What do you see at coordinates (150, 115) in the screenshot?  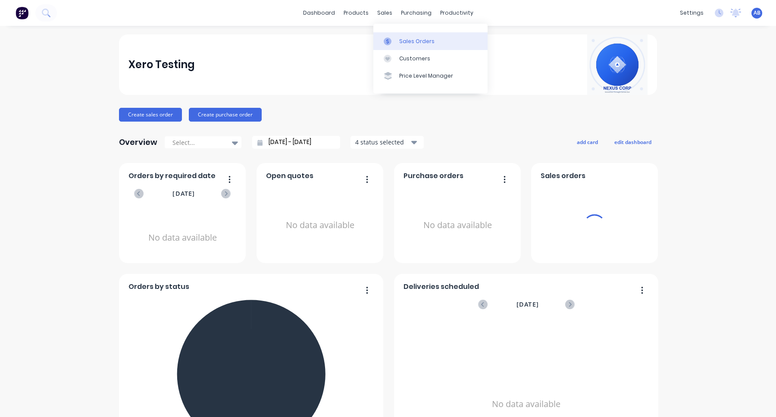 I see `button: Create sales order` at bounding box center [150, 115].